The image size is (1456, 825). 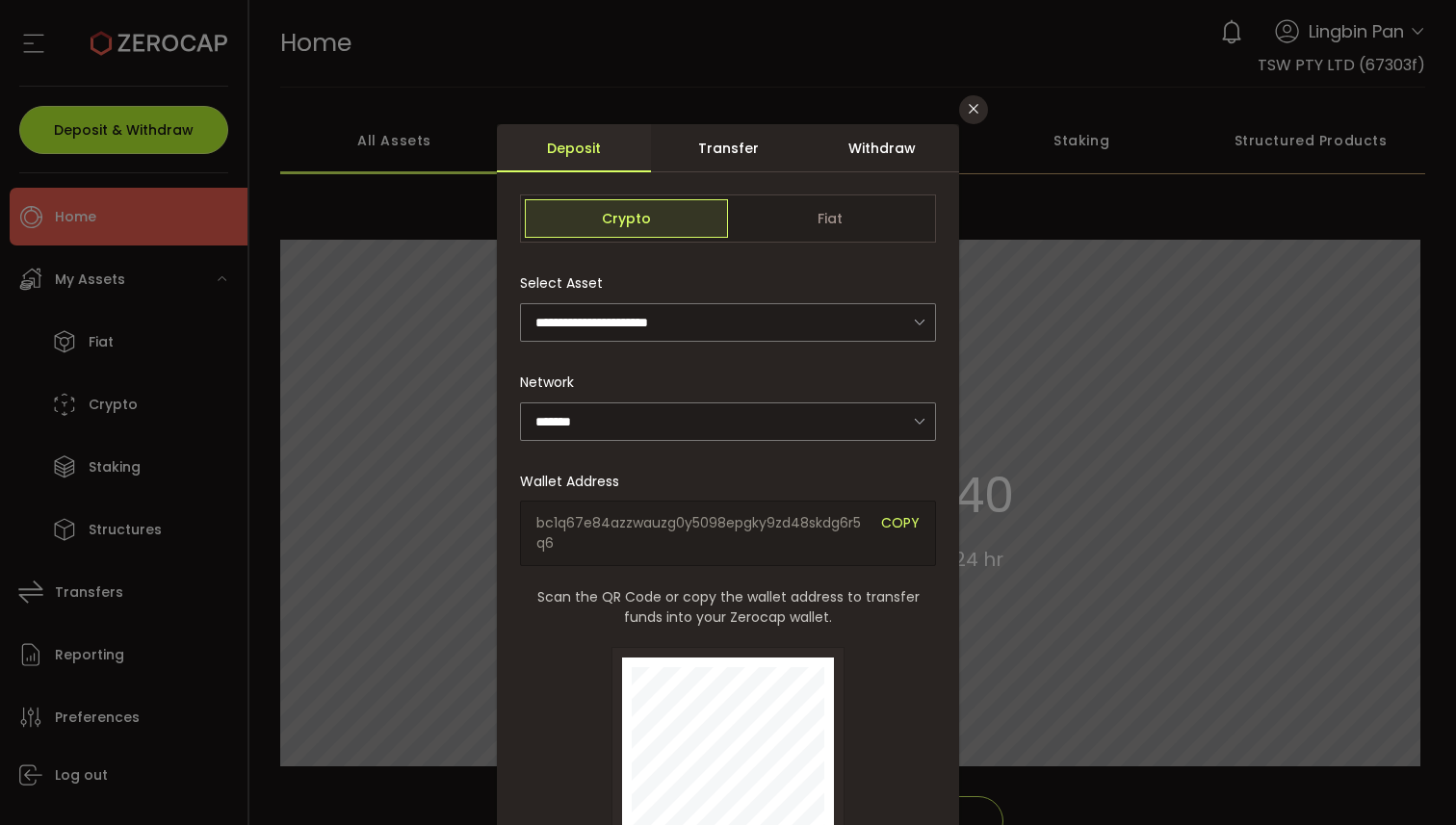 What do you see at coordinates (728, 149) in the screenshot?
I see `div: Transfer` at bounding box center [728, 149].